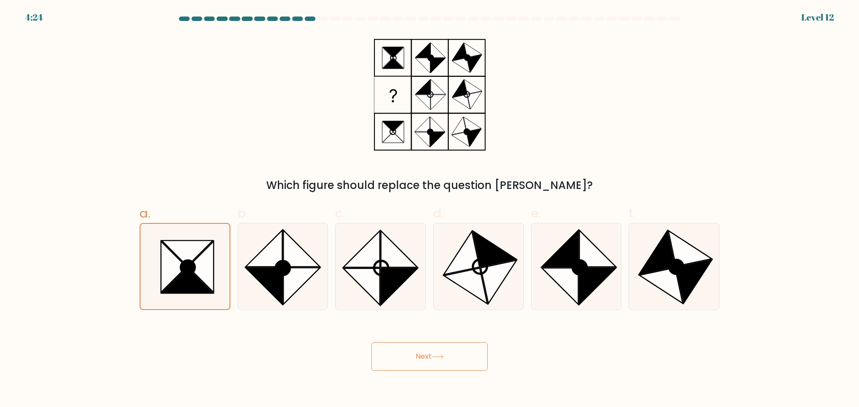 This screenshot has width=859, height=407. I want to click on span: f., so click(632, 213).